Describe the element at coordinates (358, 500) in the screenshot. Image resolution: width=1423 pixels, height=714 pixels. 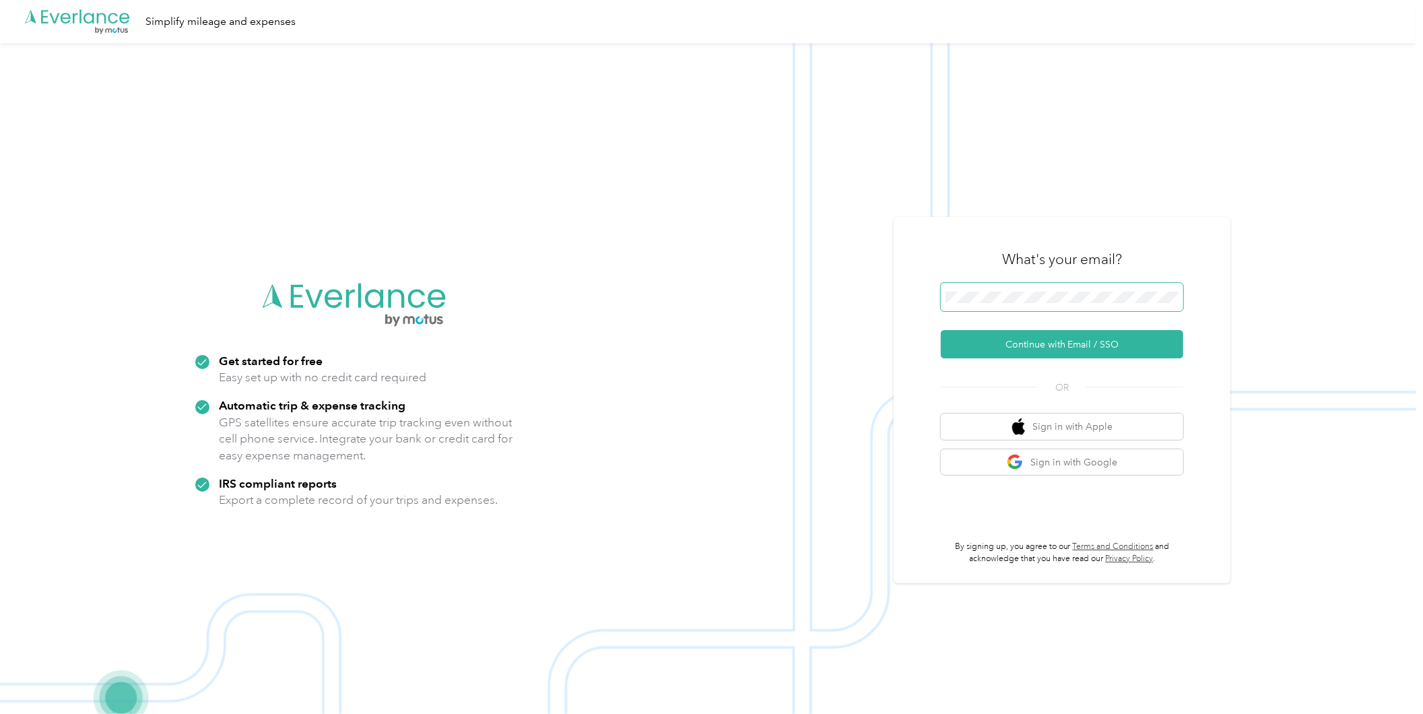
I see `p: Export a complete record of your trips and expenses.` at that location.